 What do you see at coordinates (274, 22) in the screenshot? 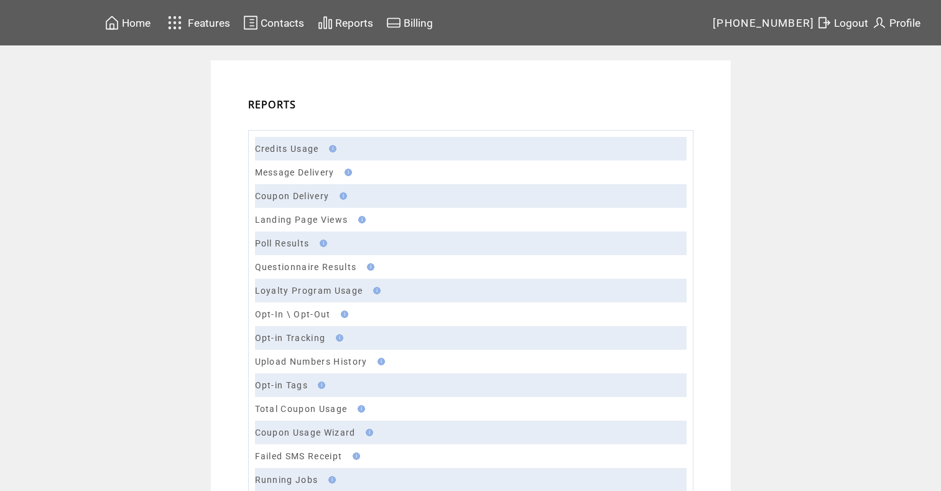
I see `a: Contacts` at bounding box center [274, 22].